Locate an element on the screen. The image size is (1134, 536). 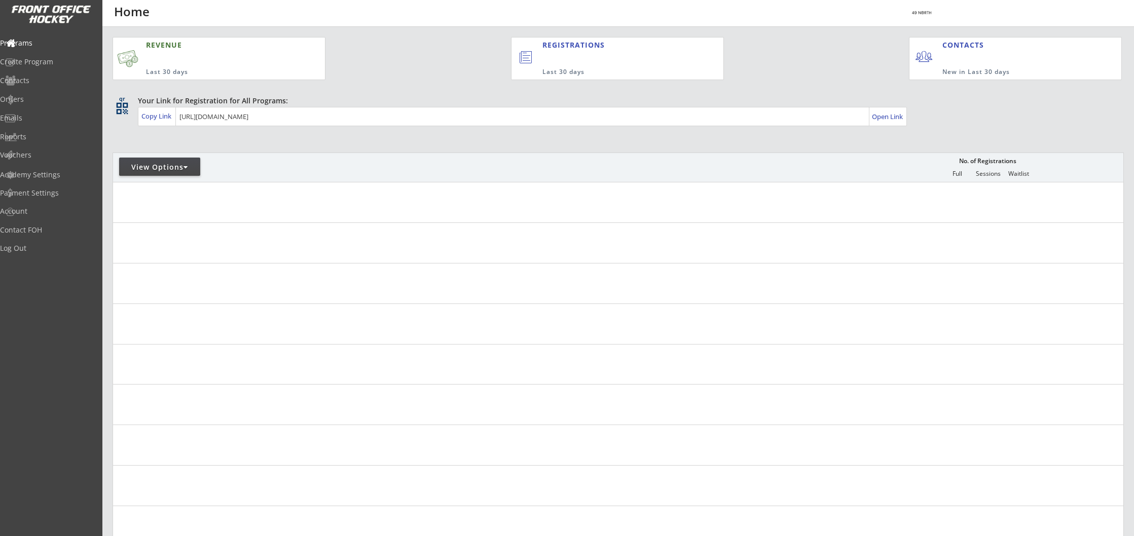
div: CONTACTS is located at coordinates (965, 45).